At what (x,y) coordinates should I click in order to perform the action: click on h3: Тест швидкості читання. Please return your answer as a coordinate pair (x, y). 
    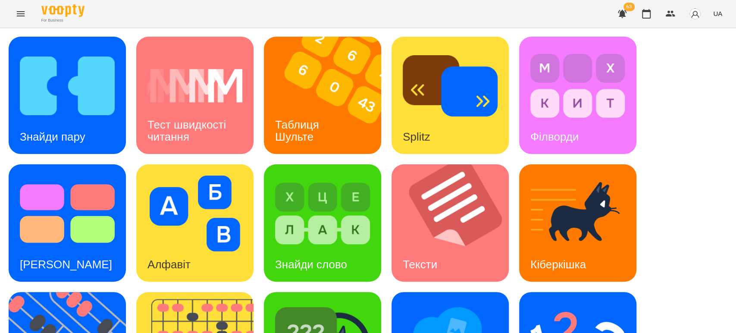
    Looking at the image, I should click on (188, 130).